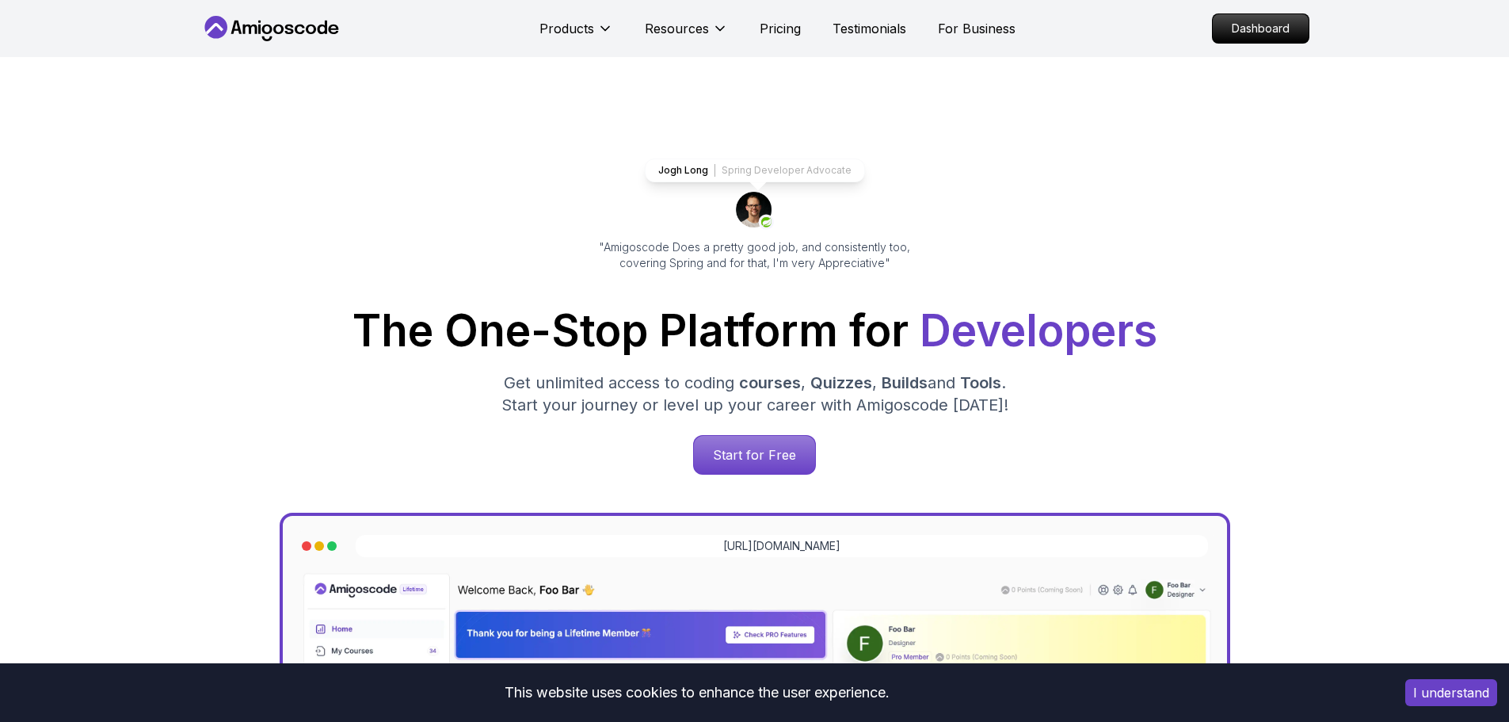 This screenshot has width=1509, height=722. I want to click on a: For Business, so click(977, 29).